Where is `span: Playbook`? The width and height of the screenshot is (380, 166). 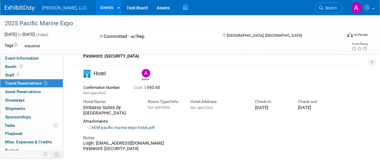 span: Playbook is located at coordinates (14, 133).